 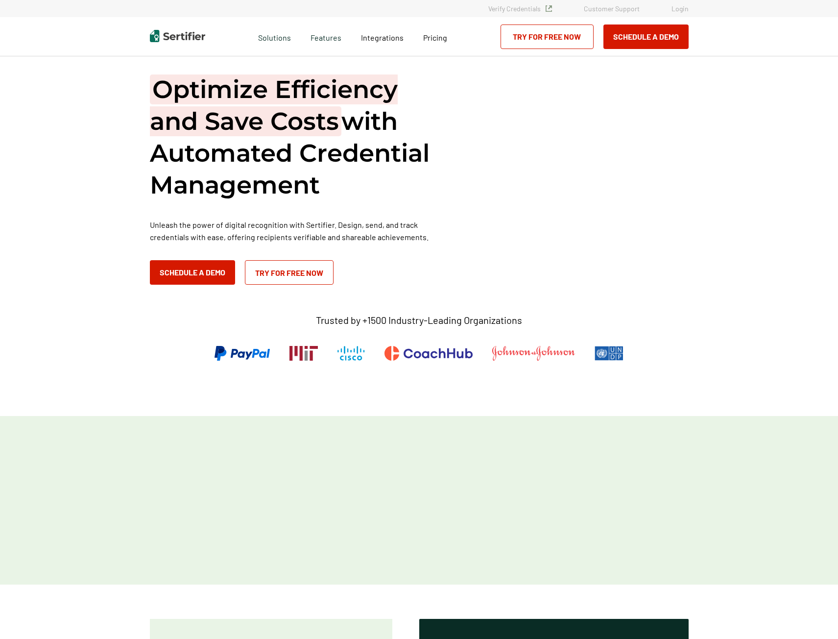 What do you see at coordinates (429, 353) in the screenshot?
I see `img: CoachHub` at bounding box center [429, 353].